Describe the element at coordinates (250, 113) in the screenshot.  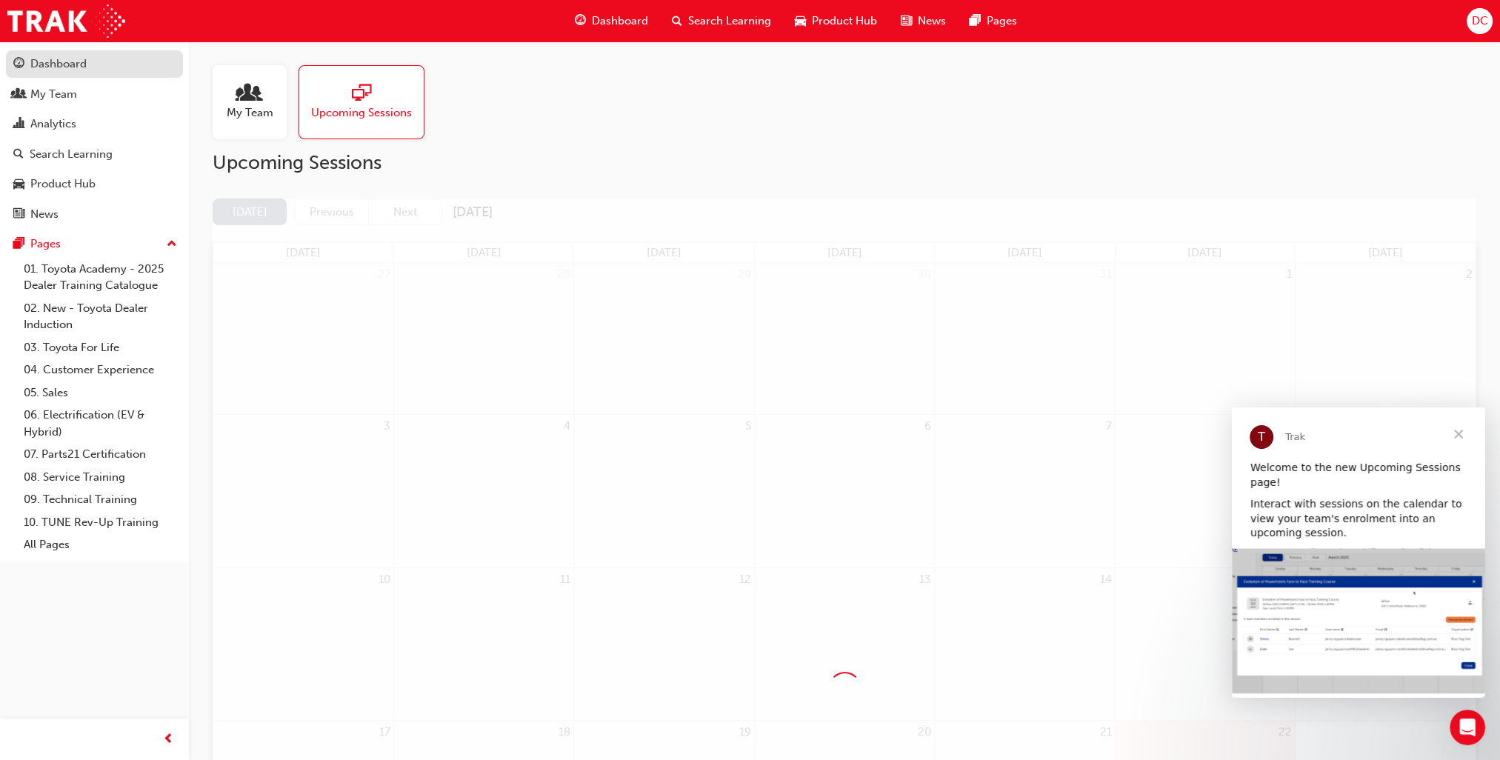
I see `span: My Team` at that location.